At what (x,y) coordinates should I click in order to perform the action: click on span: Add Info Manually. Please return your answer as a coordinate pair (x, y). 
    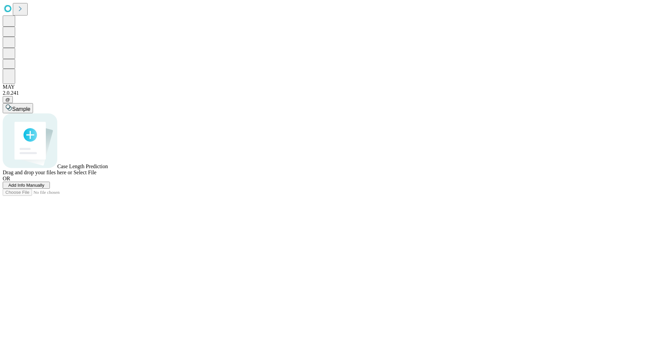
    Looking at the image, I should click on (26, 185).